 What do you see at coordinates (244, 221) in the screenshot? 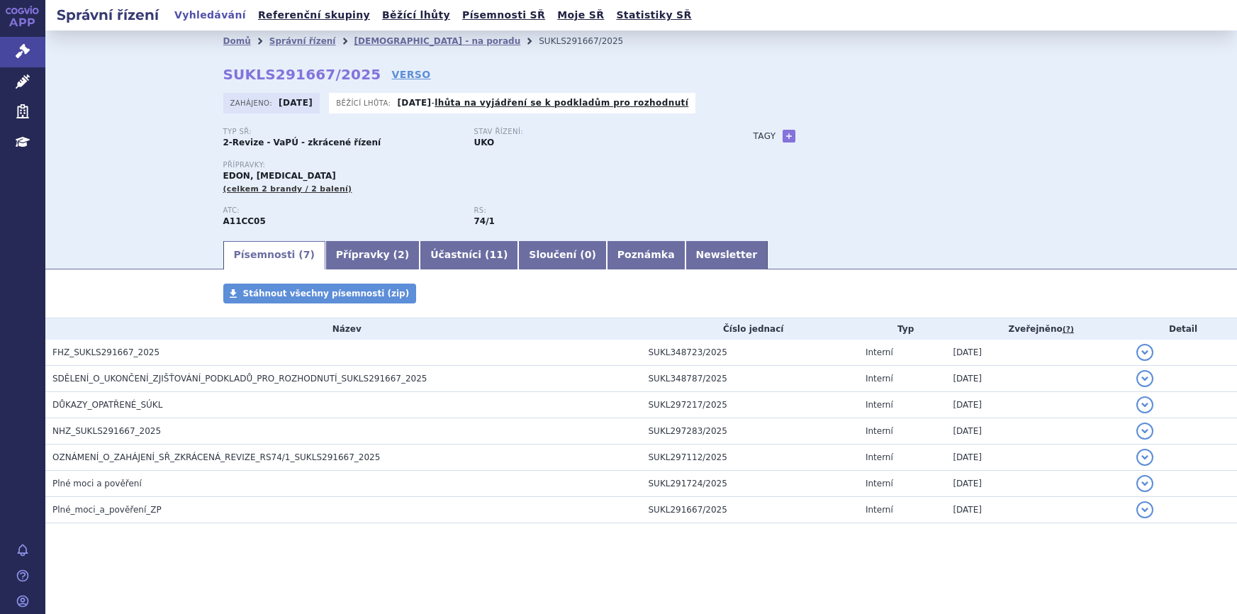
I see `strong: CHOLEKALCIFEROL` at bounding box center [244, 221].